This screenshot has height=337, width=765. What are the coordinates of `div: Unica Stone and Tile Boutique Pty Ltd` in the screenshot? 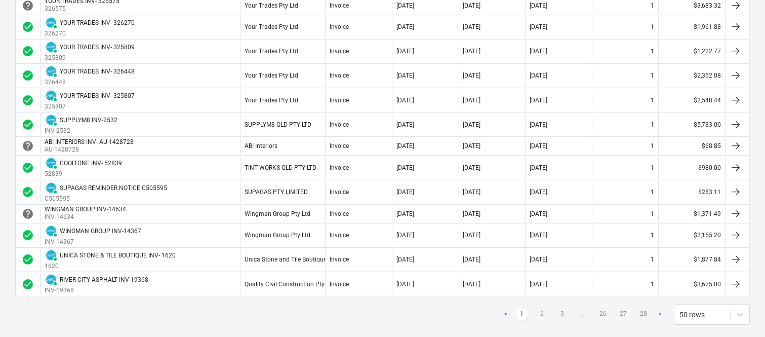 It's located at (296, 259).